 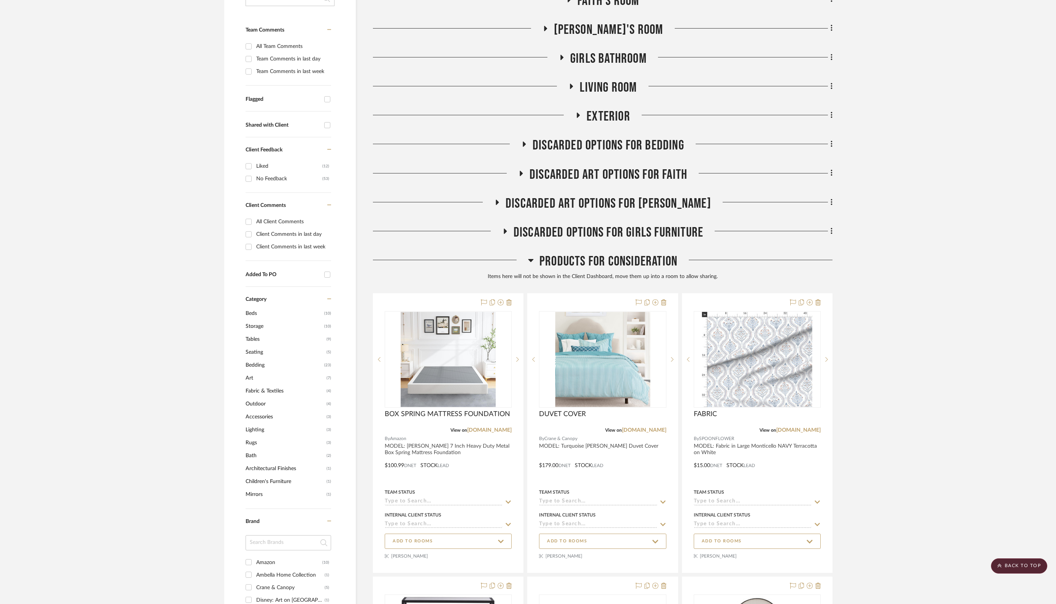 I want to click on div: Flagged, so click(x=283, y=99).